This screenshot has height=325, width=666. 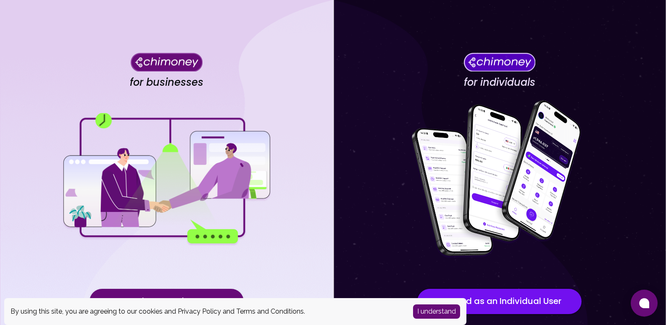 What do you see at coordinates (644, 303) in the screenshot?
I see `button: Open chat window` at bounding box center [644, 303].